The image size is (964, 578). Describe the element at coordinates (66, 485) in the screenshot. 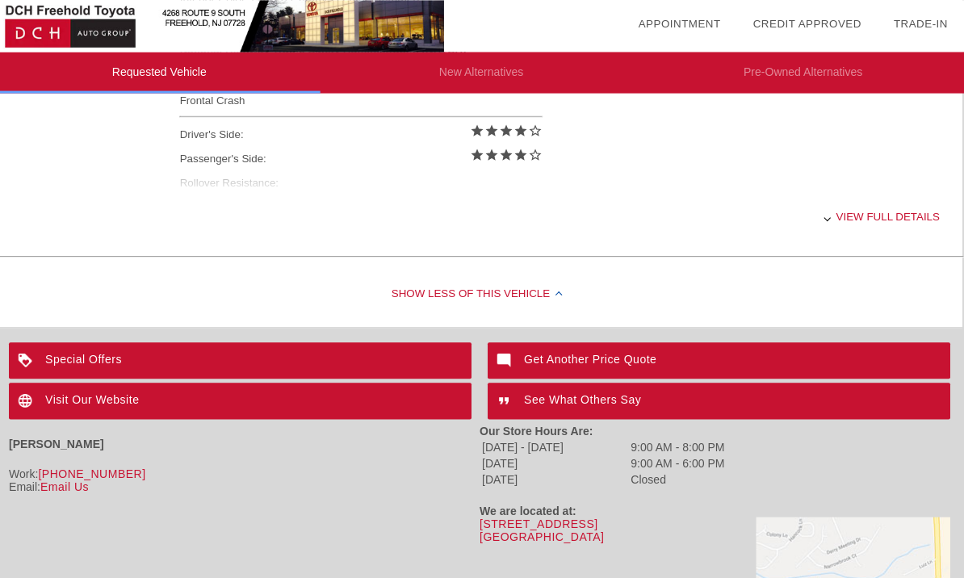

I see `a: Email Us` at that location.